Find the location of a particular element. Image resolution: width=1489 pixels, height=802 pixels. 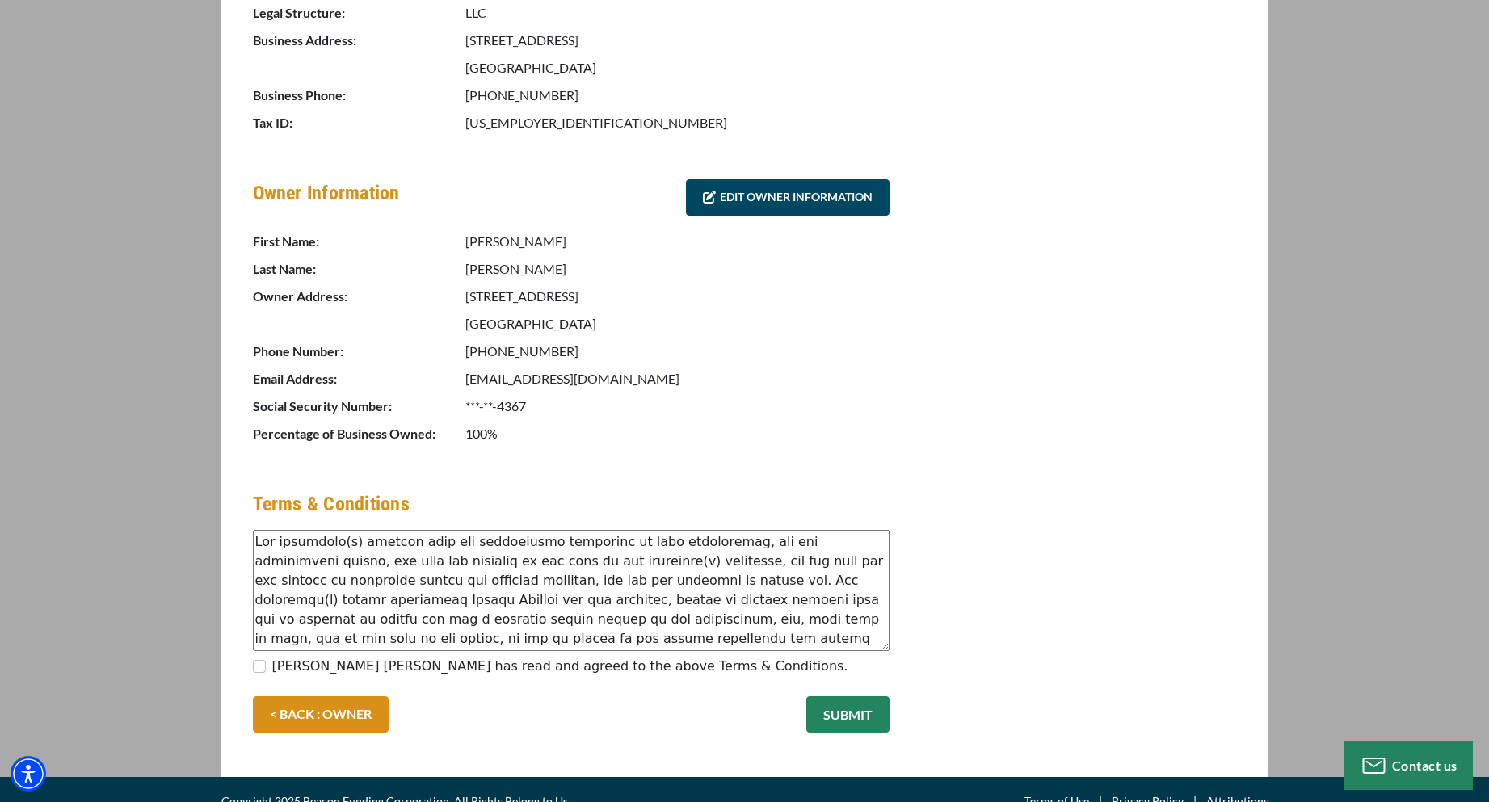

div: Accessibility Menu is located at coordinates (28, 774).